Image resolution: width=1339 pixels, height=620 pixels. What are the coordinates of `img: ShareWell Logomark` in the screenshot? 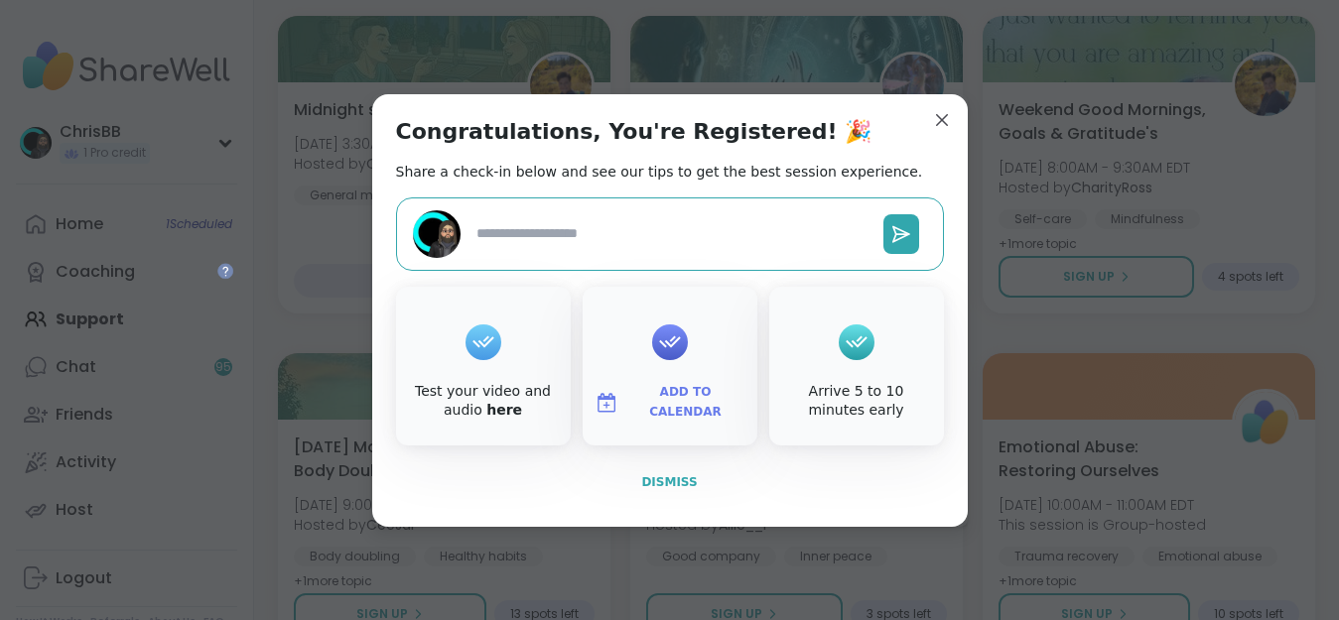 It's located at (606, 403).